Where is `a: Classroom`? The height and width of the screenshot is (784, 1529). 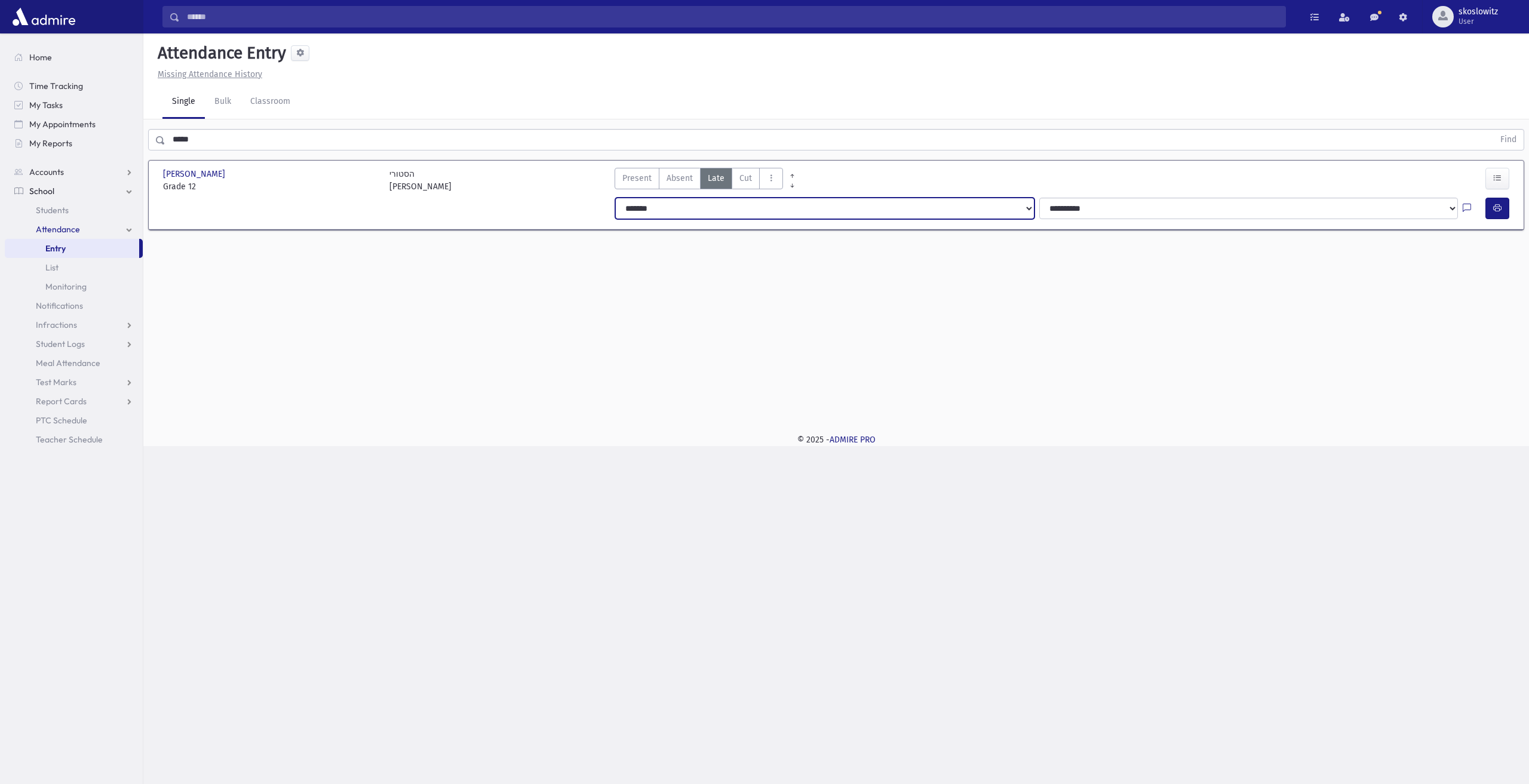
a: Classroom is located at coordinates (270, 102).